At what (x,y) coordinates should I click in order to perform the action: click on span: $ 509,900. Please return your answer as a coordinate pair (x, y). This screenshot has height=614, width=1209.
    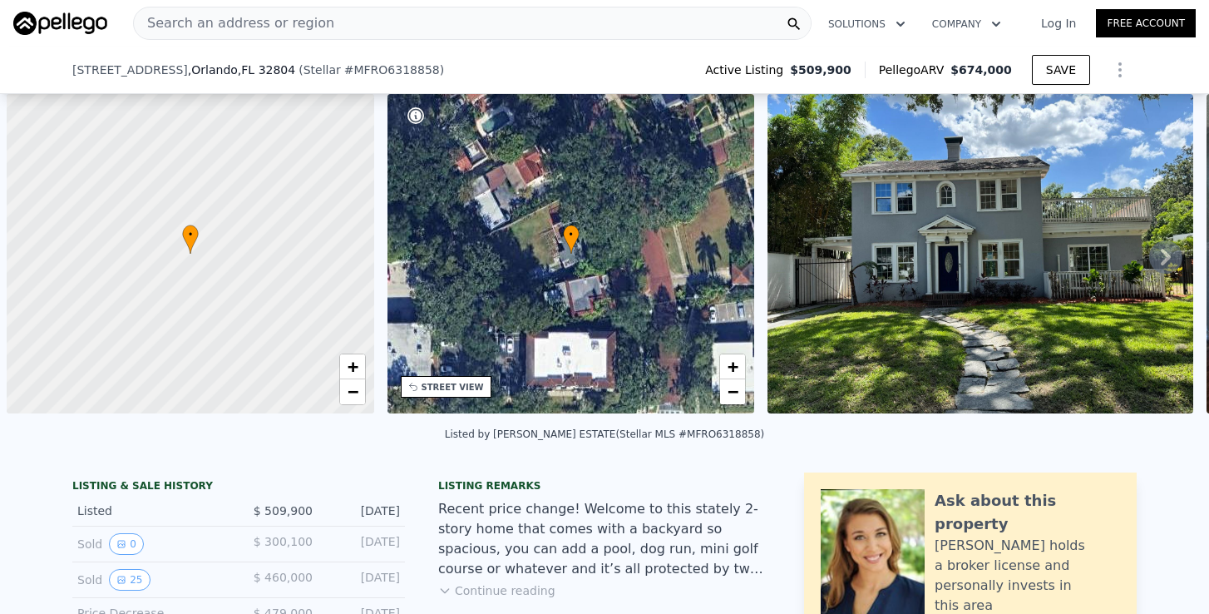
    Looking at the image, I should click on (283, 511).